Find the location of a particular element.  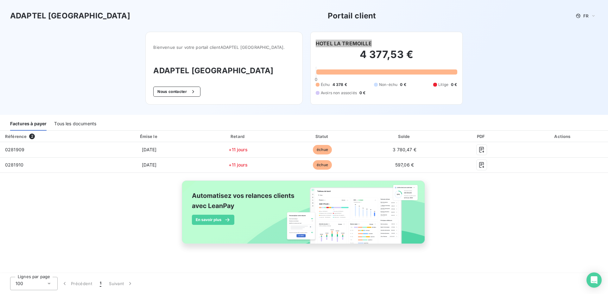

span: 597,06 € is located at coordinates (404, 164).